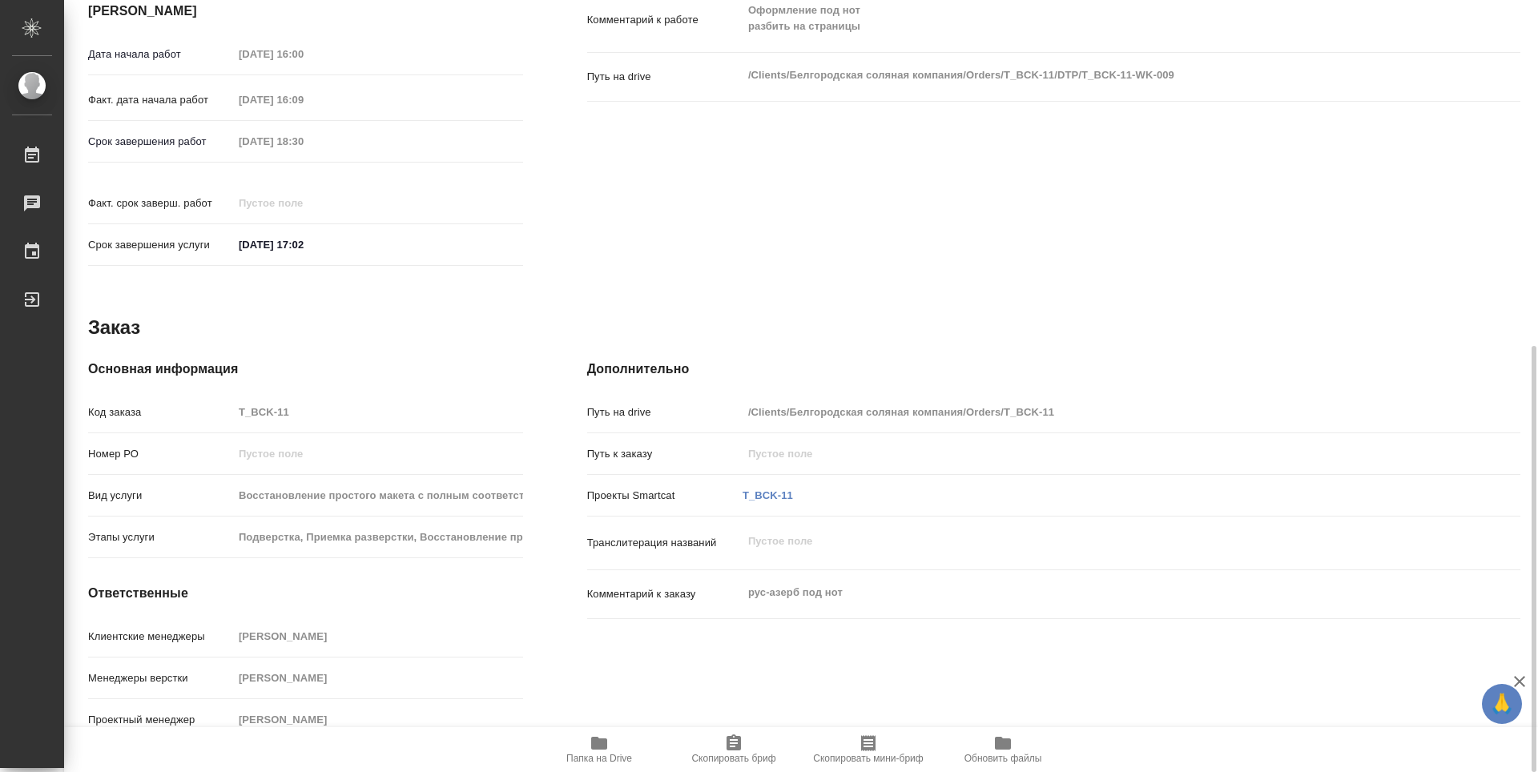  I want to click on p: Дата начала работ, so click(160, 54).